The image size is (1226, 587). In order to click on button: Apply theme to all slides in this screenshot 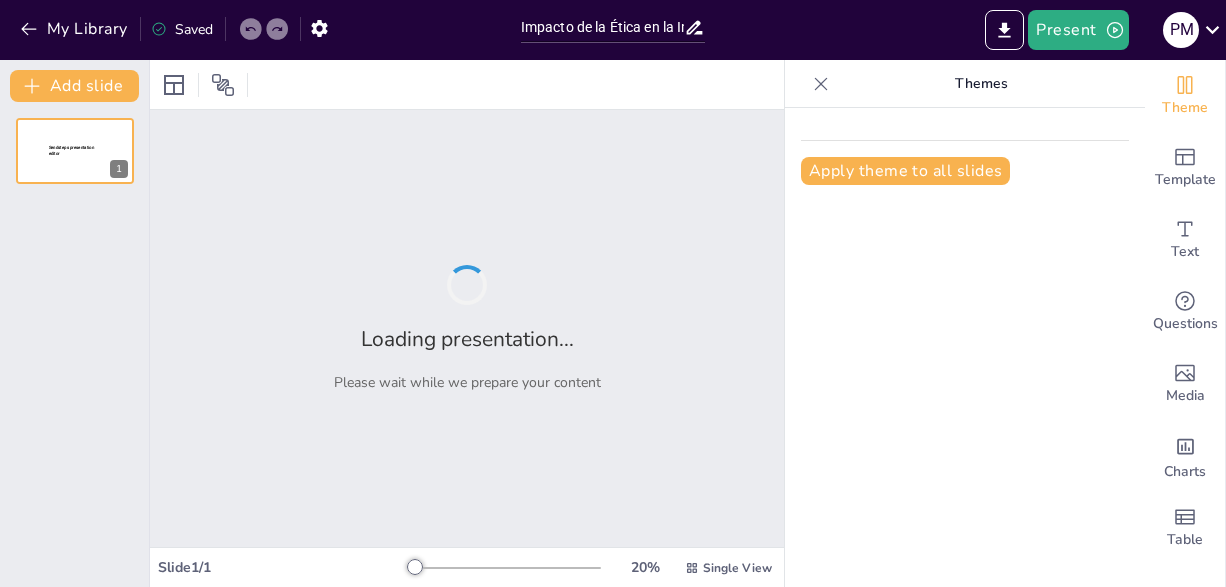, I will do `click(905, 171)`.